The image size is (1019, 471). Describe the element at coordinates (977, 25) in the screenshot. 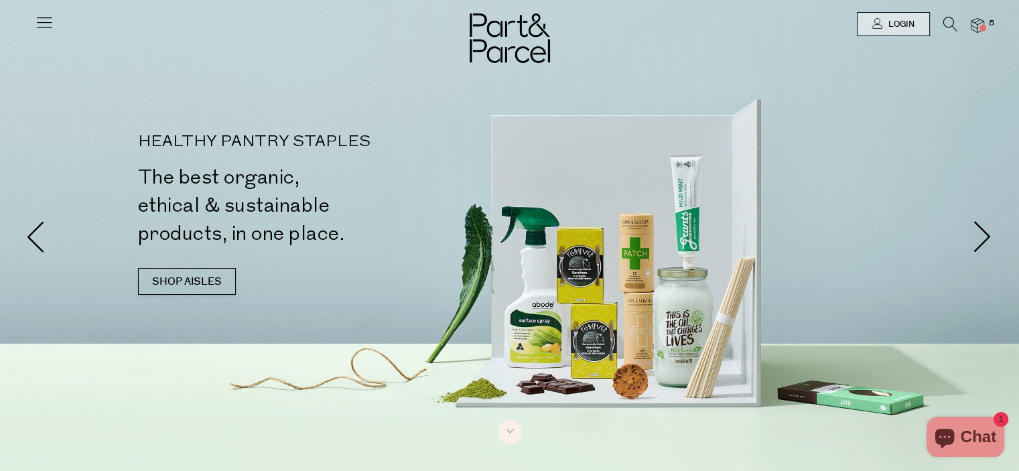

I see `a: 5` at that location.